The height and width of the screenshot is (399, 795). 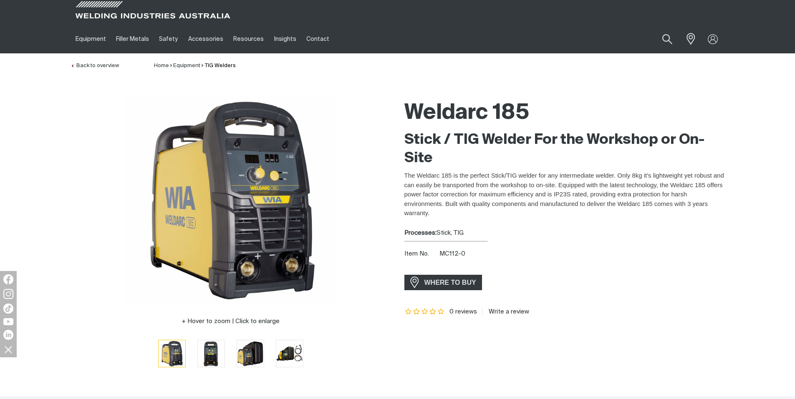 What do you see at coordinates (195, 66) in the screenshot?
I see `nav: Breadcrumb` at bounding box center [195, 66].